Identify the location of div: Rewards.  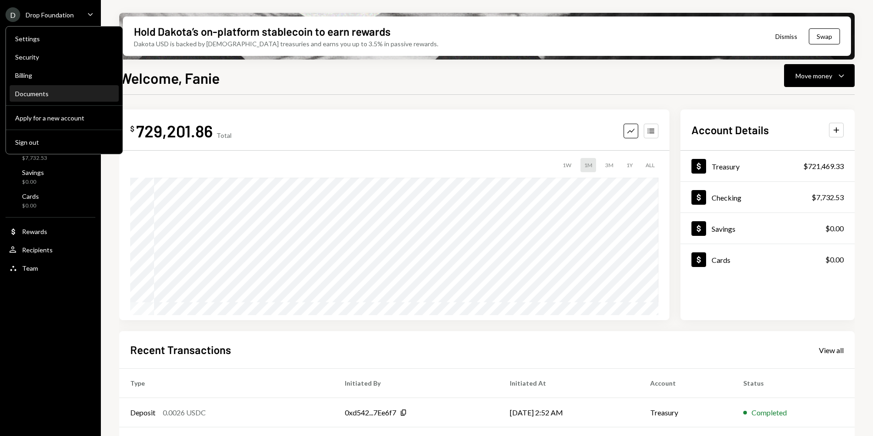
(34, 231).